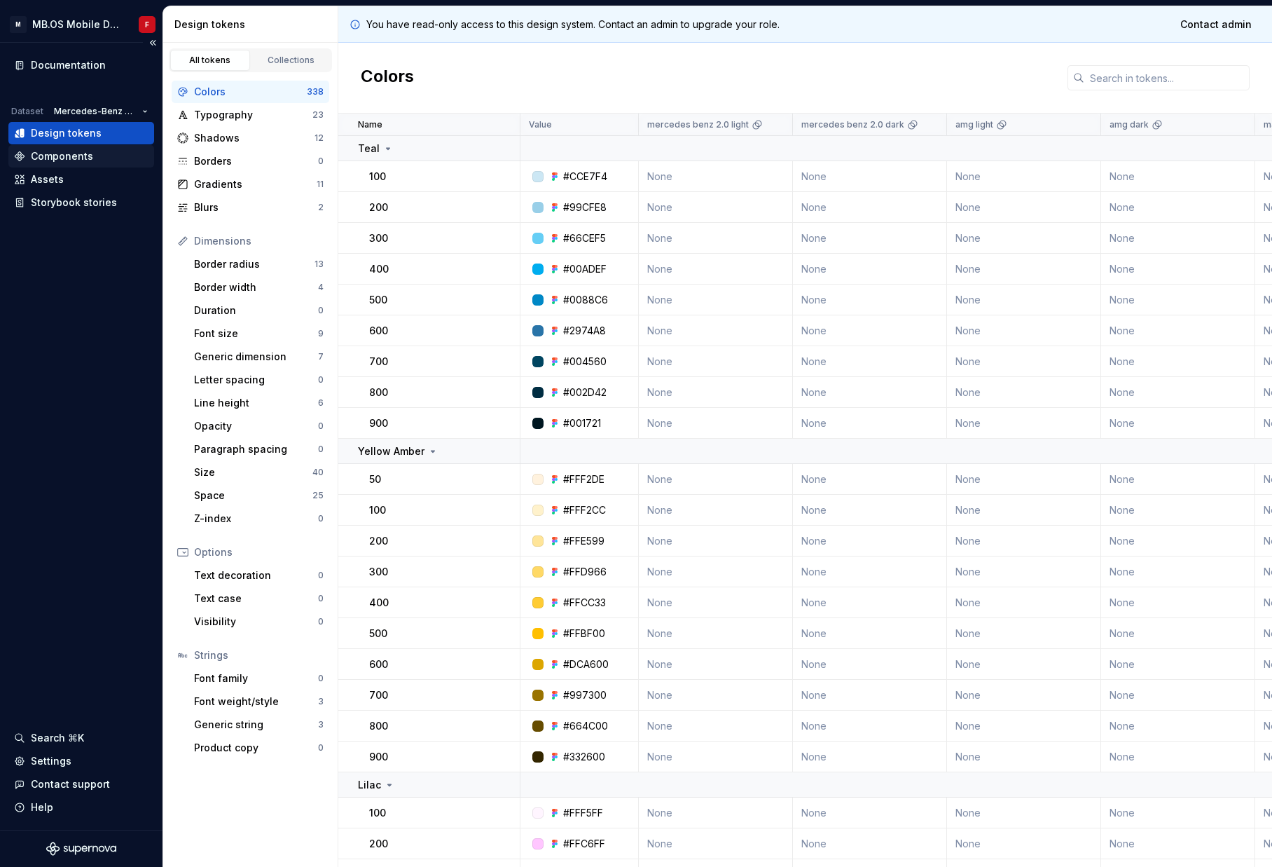 This screenshot has height=867, width=1272. What do you see at coordinates (95, 111) in the screenshot?
I see `span: Mercedes-Benz 2.0` at bounding box center [95, 111].